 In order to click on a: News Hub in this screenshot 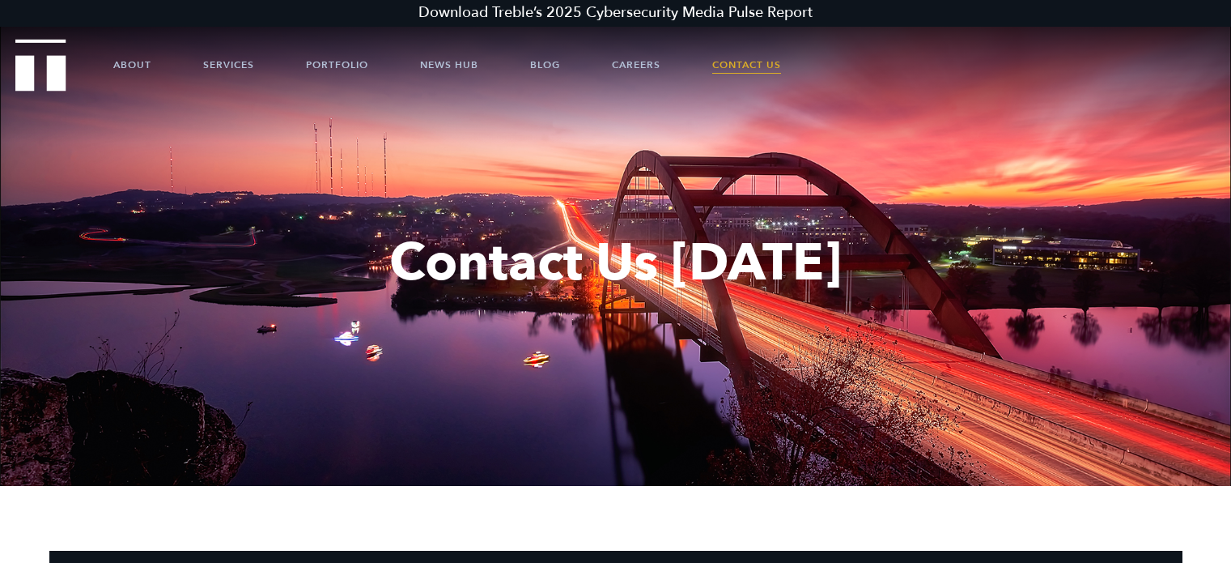, I will do `click(449, 65)`.